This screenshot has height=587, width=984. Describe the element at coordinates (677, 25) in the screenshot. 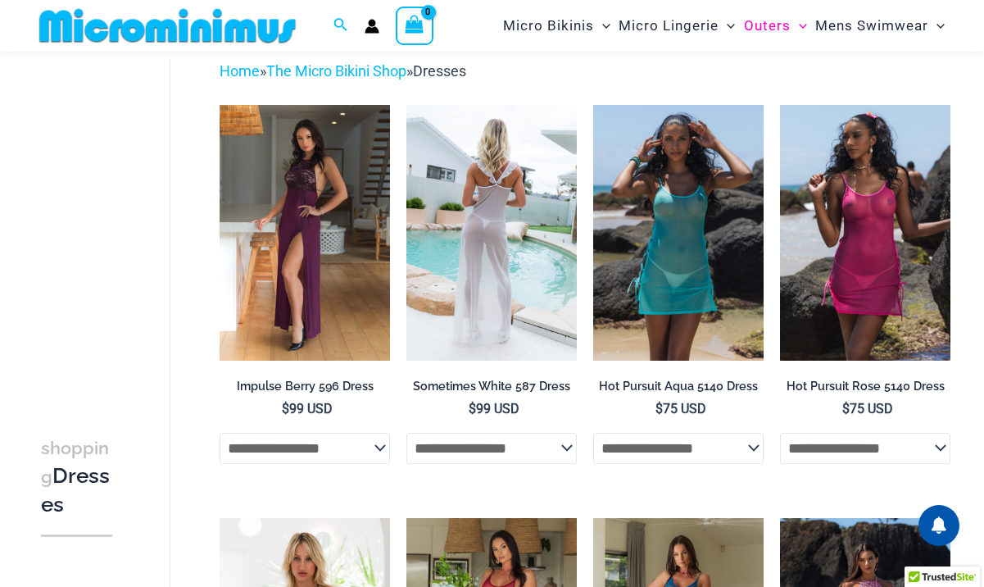

I see `a: Micro LingerieMenu ToggleMenu Toggle` at that location.